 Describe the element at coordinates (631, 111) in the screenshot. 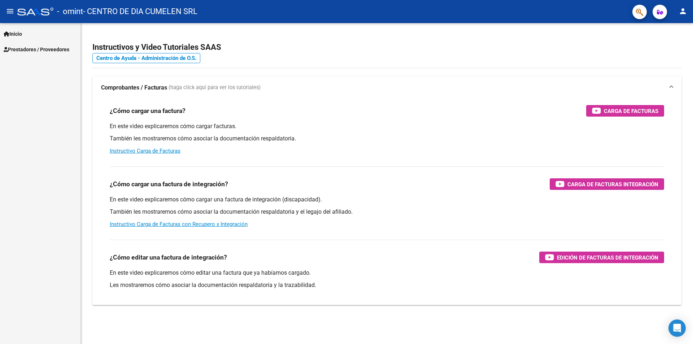

I see `span: Carga de Facturas` at that location.